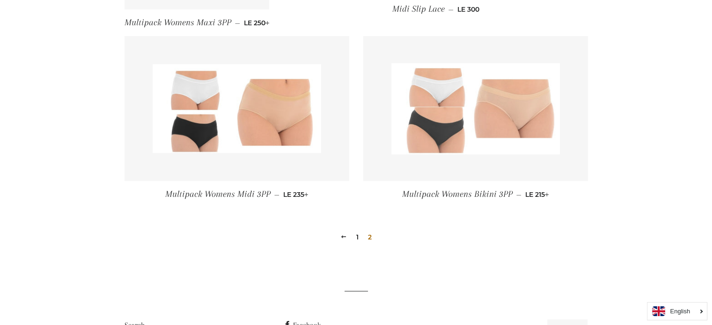 Image resolution: width=712 pixels, height=325 pixels. I want to click on span: LE 250, so click(257, 23).